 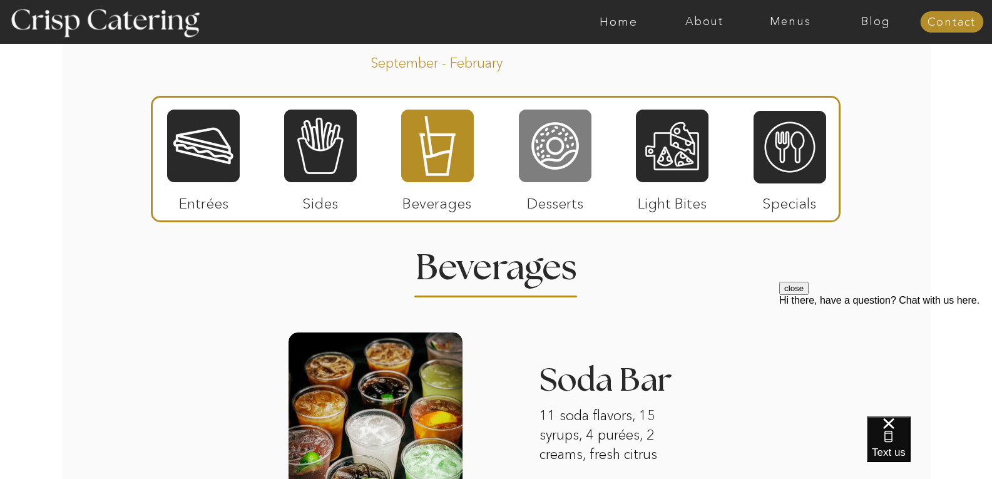 What do you see at coordinates (704, 22) in the screenshot?
I see `a: About` at bounding box center [704, 22].